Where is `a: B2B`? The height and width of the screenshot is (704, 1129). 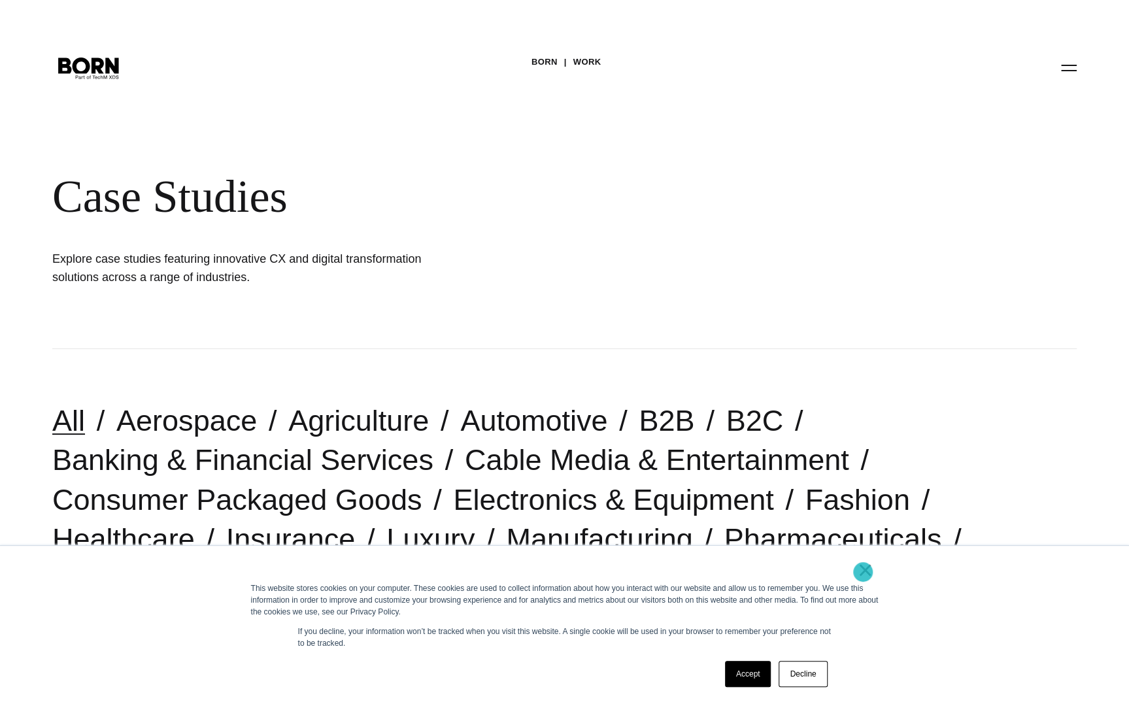 a: B2B is located at coordinates (666, 420).